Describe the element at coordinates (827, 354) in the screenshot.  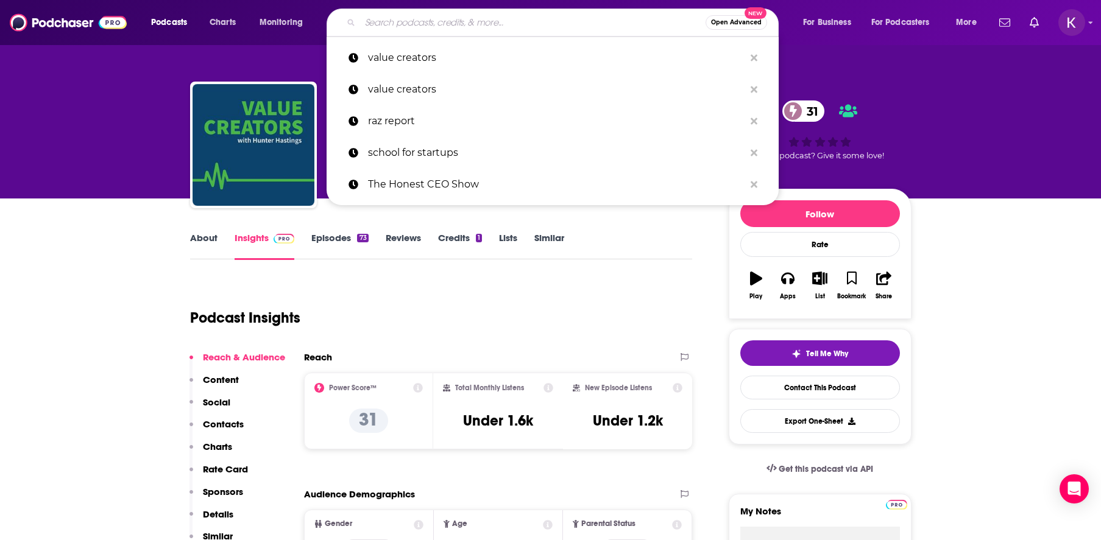
I see `span: Tell Me Why` at that location.